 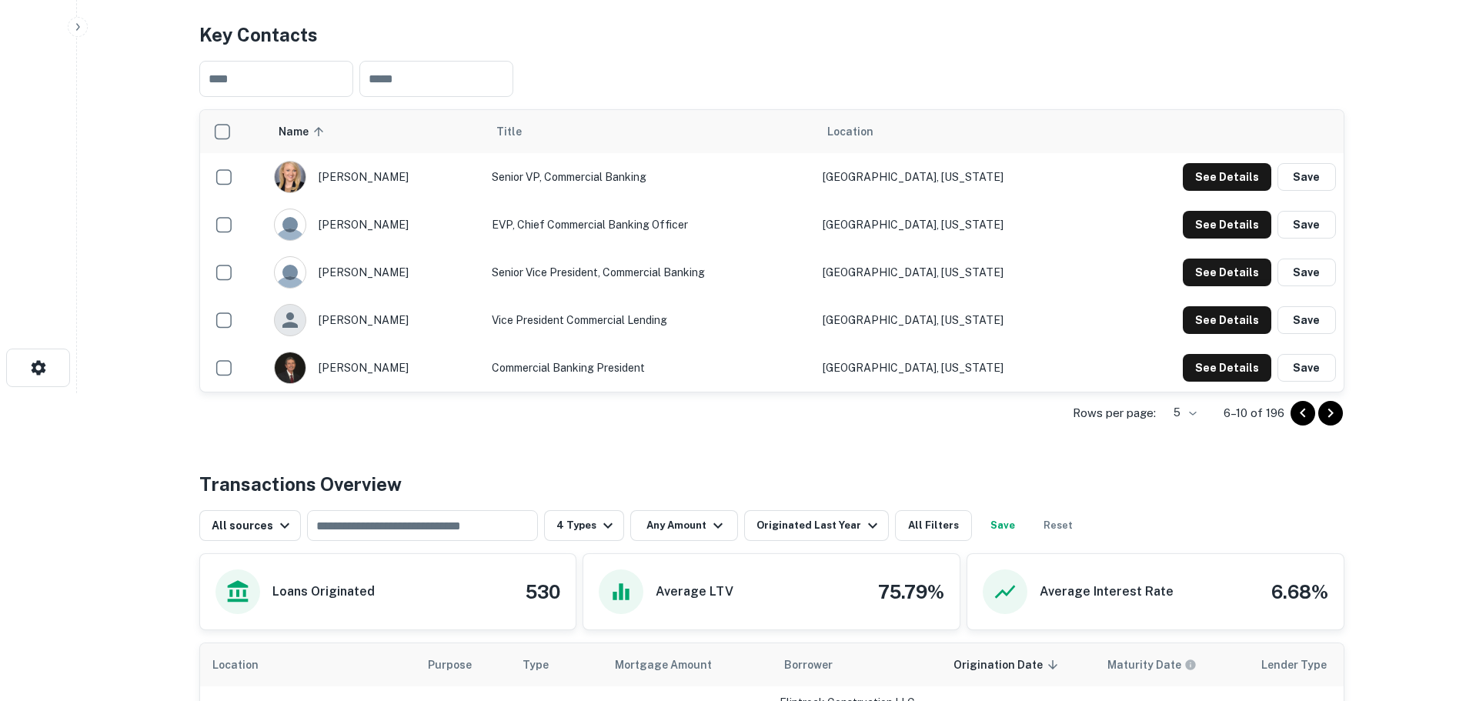 I want to click on th: Type, so click(x=556, y=665).